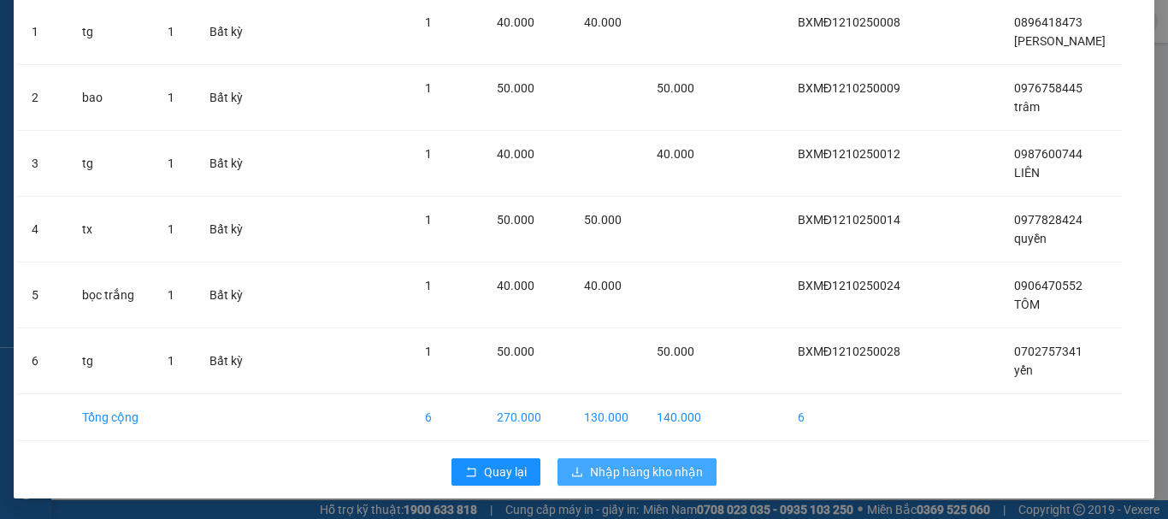 Image resolution: width=1168 pixels, height=519 pixels. Describe the element at coordinates (680, 417) in the screenshot. I see `td: 140.000` at that location.